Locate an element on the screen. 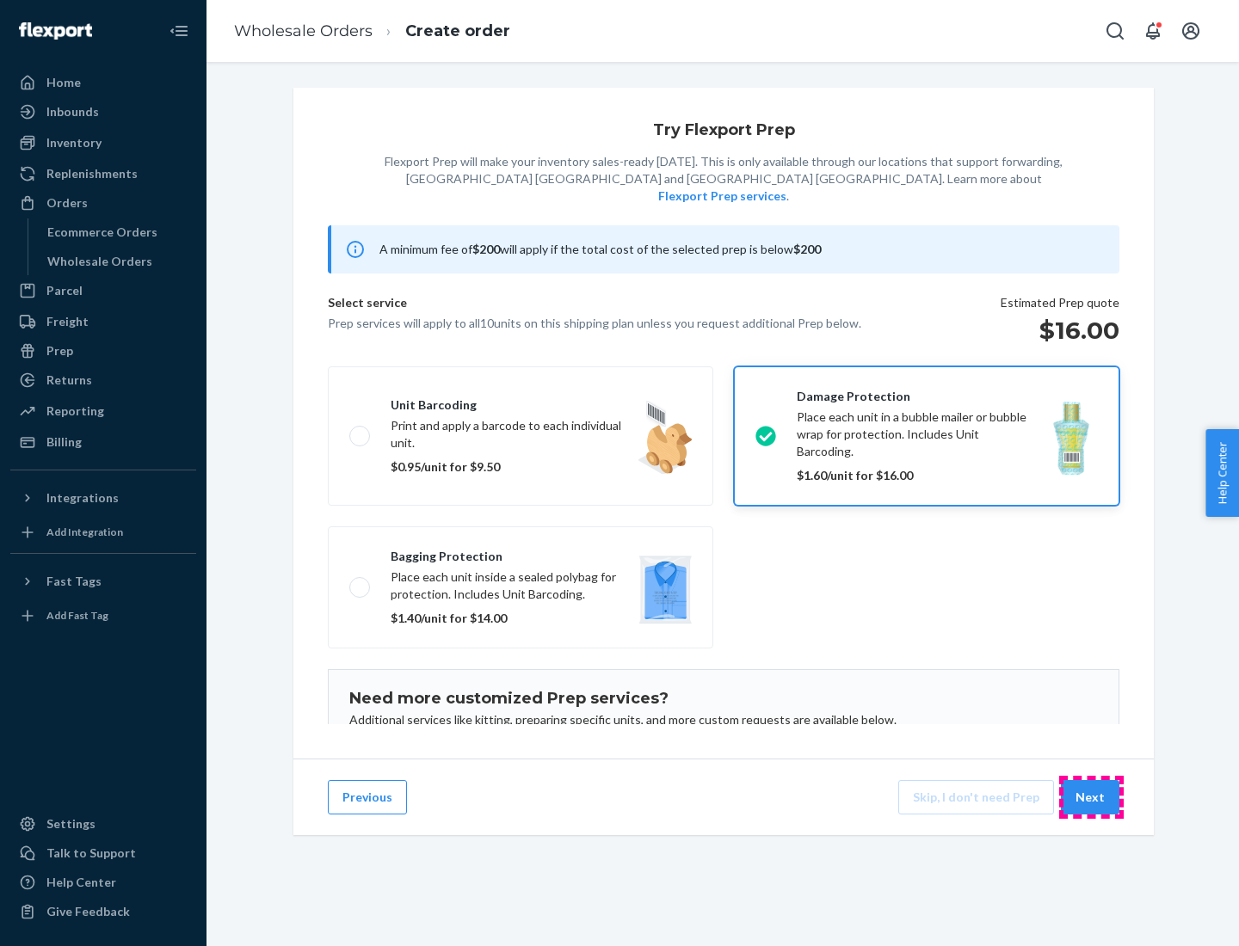 The height and width of the screenshot is (946, 1239). a: Add Integration is located at coordinates (103, 533).